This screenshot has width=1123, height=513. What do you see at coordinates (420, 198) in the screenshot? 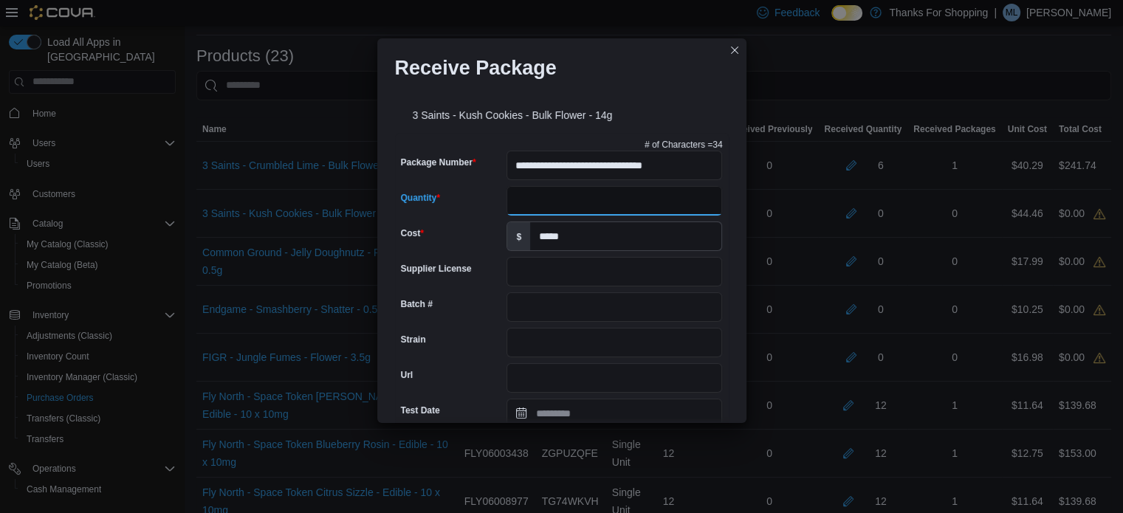
I see `label: Quantity` at bounding box center [420, 198].